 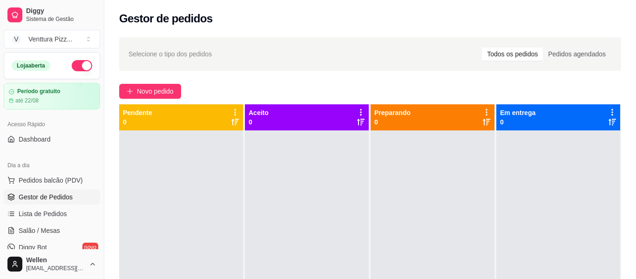 I want to click on span: Salão / Mesas, so click(x=39, y=231).